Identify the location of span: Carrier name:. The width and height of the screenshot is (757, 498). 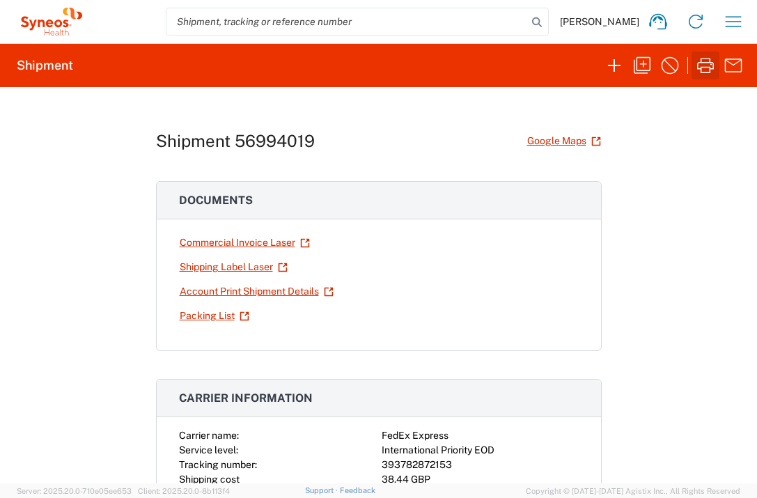
(209, 435).